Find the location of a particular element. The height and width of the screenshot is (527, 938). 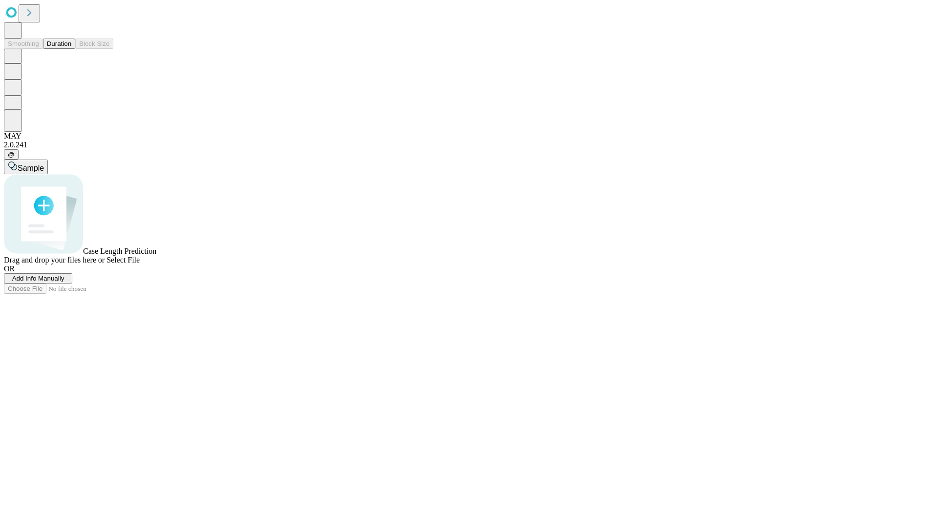

span: Sample is located at coordinates (31, 168).